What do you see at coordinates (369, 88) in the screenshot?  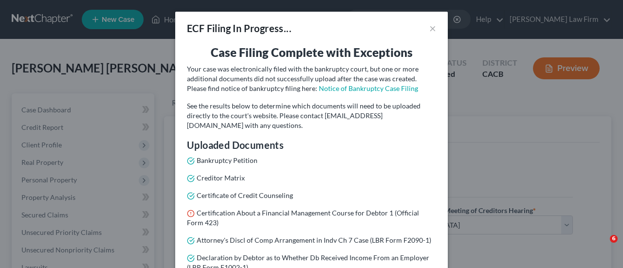 I see `a: Notice of Bankruptcy Case Filing` at bounding box center [369, 88].